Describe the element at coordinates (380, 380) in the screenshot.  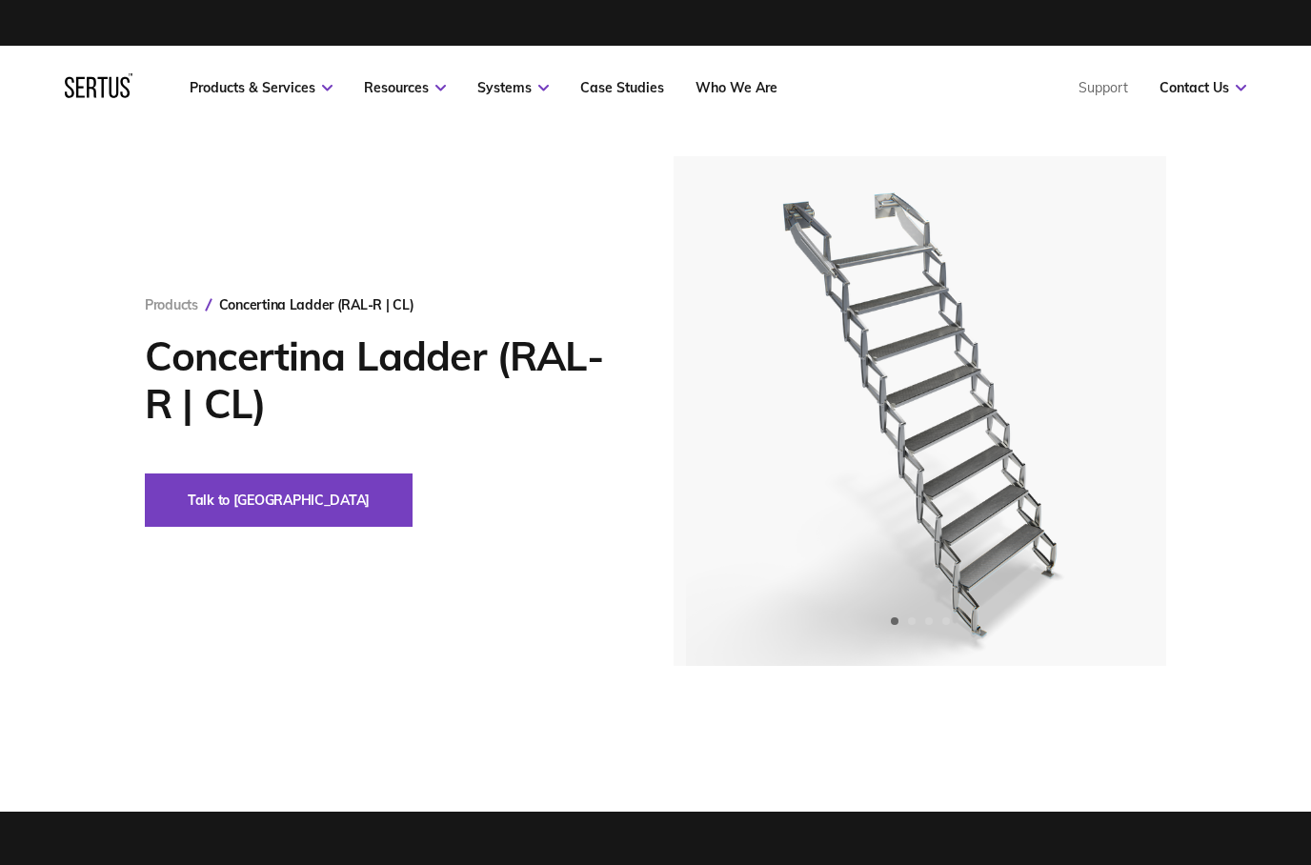
I see `h1: Concertina Ladder (RAL-R | CL)` at that location.